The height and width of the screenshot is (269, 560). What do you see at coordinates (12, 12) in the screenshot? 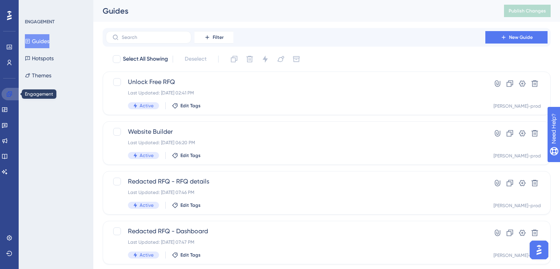
I see `img: launcher-image-alternative-text` at bounding box center [12, 12].